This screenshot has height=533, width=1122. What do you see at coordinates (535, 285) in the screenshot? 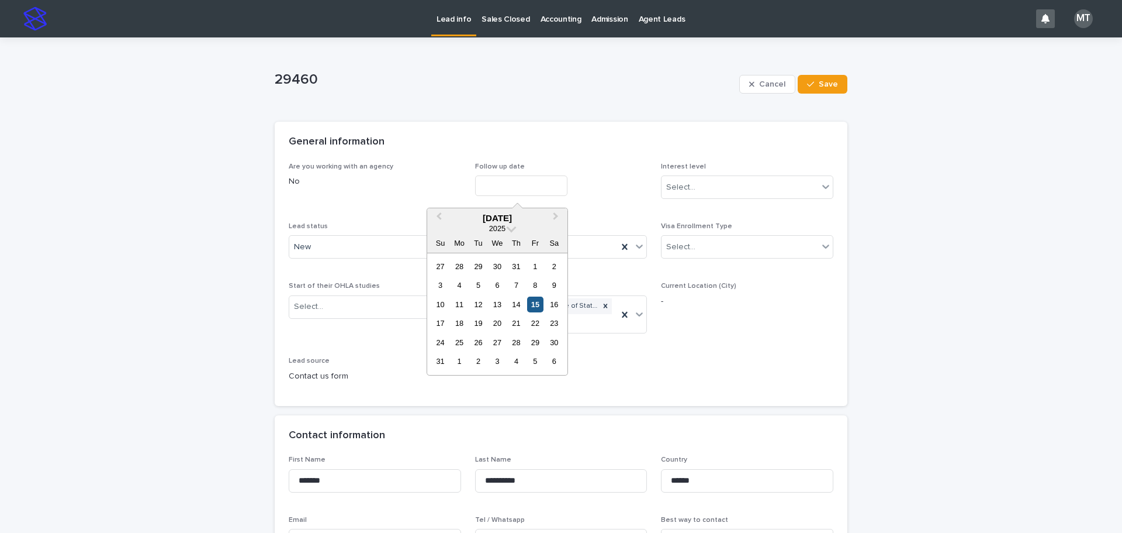
I see `div: Choose Friday, August 8th, 2025` at bounding box center [535, 285].